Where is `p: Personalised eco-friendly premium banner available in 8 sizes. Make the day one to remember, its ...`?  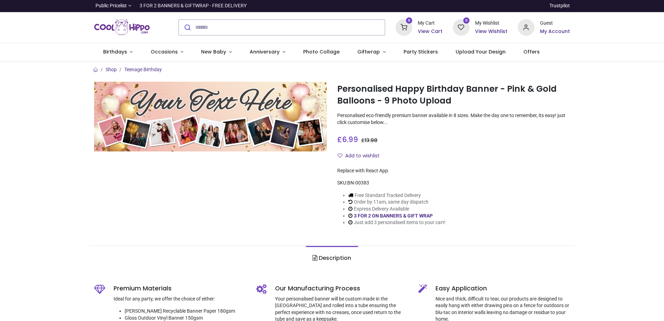
p: Personalised eco-friendly premium banner available in 8 sizes. Make the day one to remember, its ... is located at coordinates (453, 119).